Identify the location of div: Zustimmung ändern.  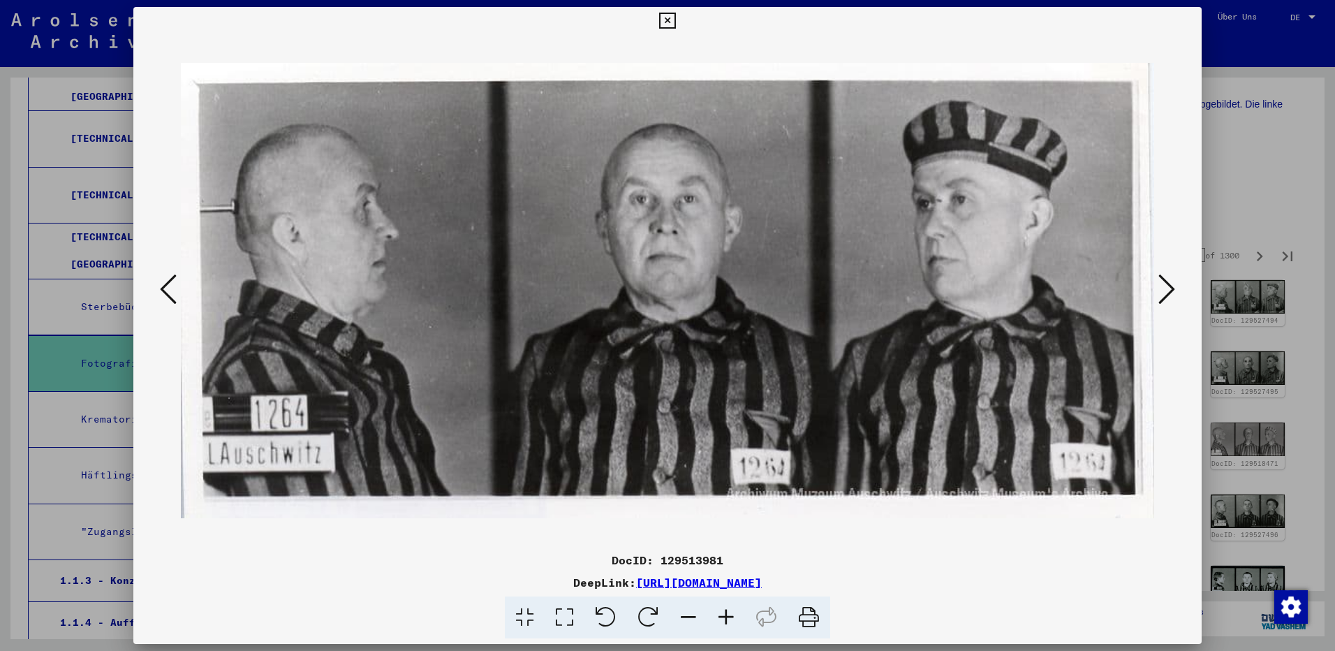
(1290, 606).